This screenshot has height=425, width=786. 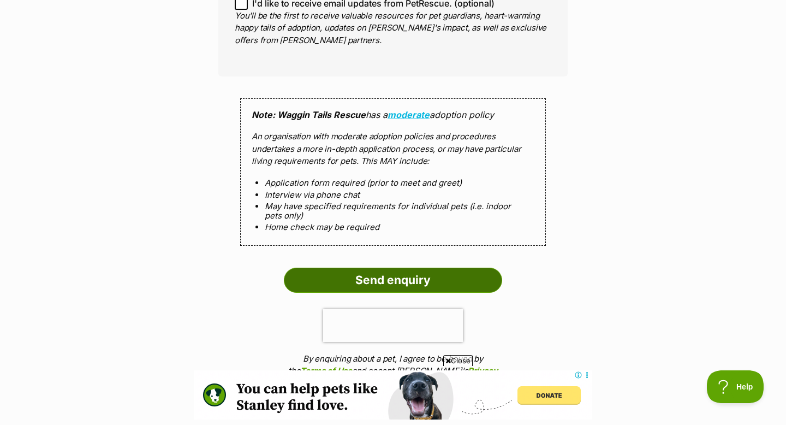 What do you see at coordinates (408, 115) in the screenshot?
I see `a: moderate` at bounding box center [408, 115].